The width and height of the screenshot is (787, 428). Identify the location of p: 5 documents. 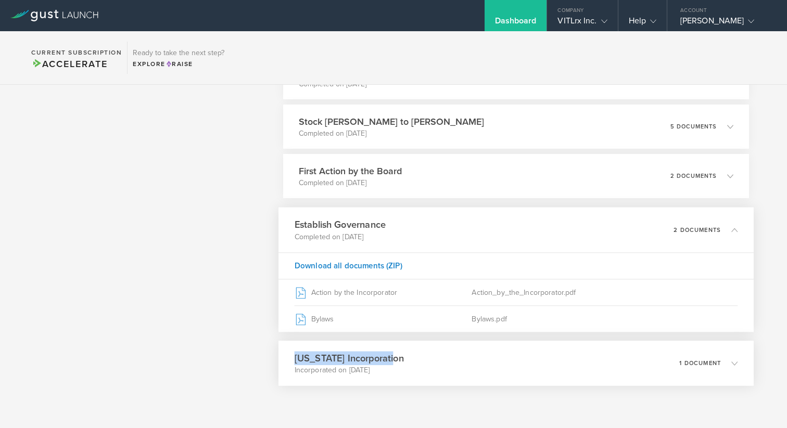
(693, 126).